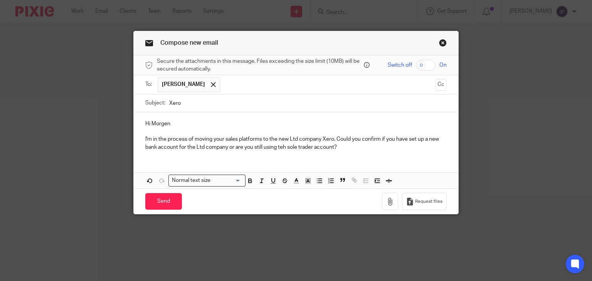 Image resolution: width=592 pixels, height=281 pixels. What do you see at coordinates (189, 43) in the screenshot?
I see `span: Compose new email` at bounding box center [189, 43].